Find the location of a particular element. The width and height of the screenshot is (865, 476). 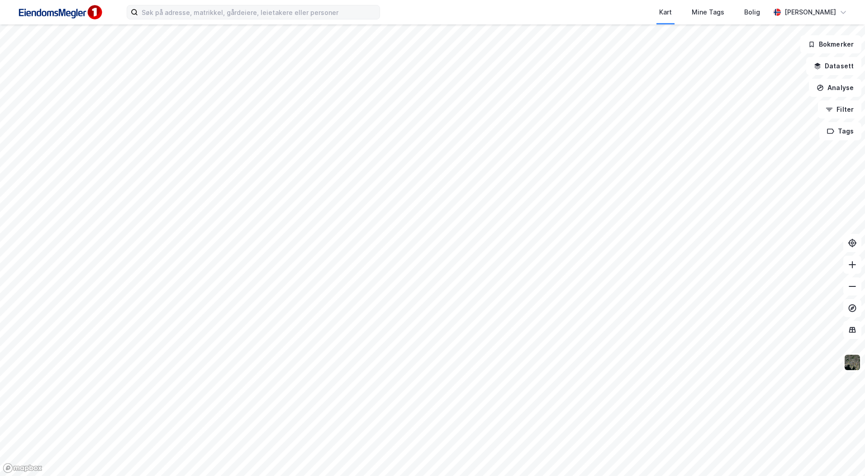

a: Mapbox homepage is located at coordinates (23, 468).